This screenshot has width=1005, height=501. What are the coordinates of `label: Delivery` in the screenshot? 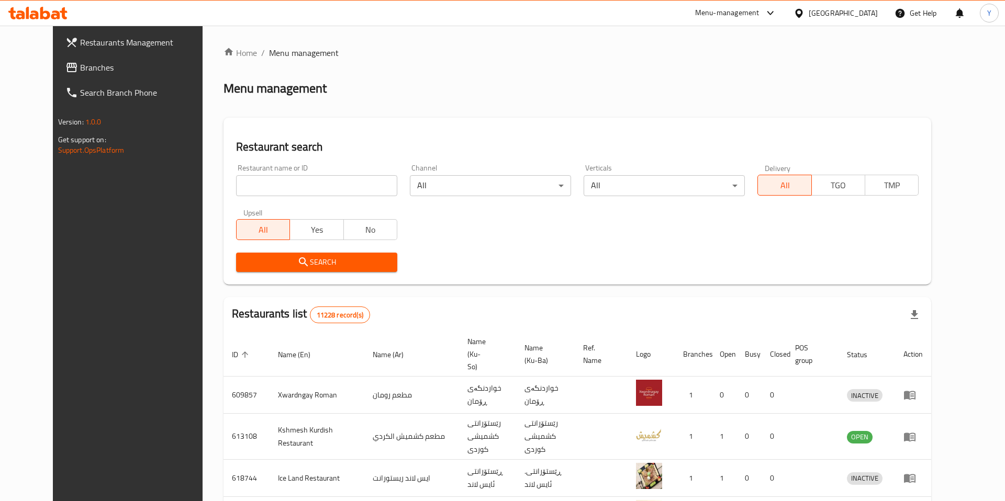 It's located at (778, 168).